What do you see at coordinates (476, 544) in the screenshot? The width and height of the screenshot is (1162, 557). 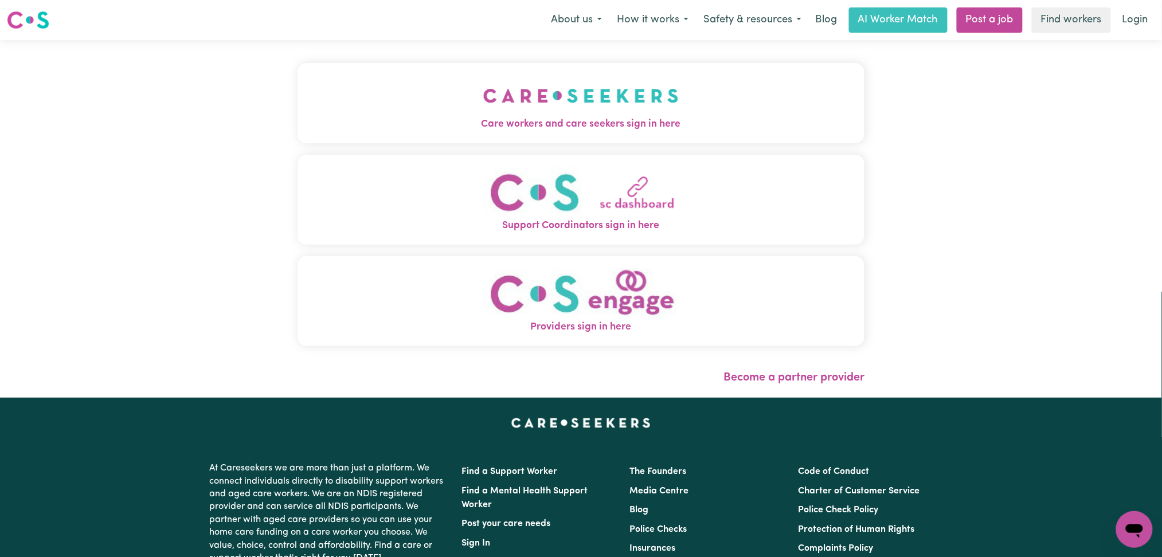 I see `a: Sign In` at bounding box center [476, 544].